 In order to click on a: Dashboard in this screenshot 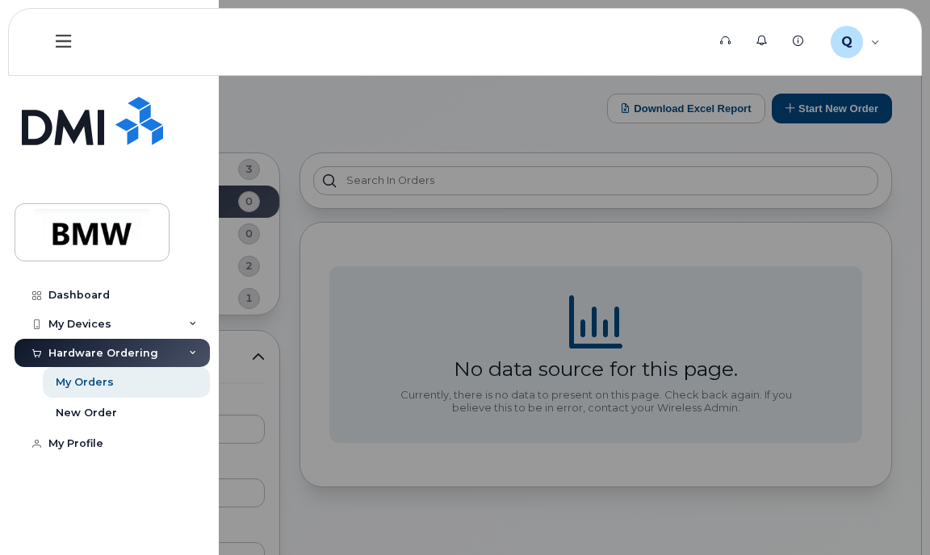, I will do `click(112, 295)`.